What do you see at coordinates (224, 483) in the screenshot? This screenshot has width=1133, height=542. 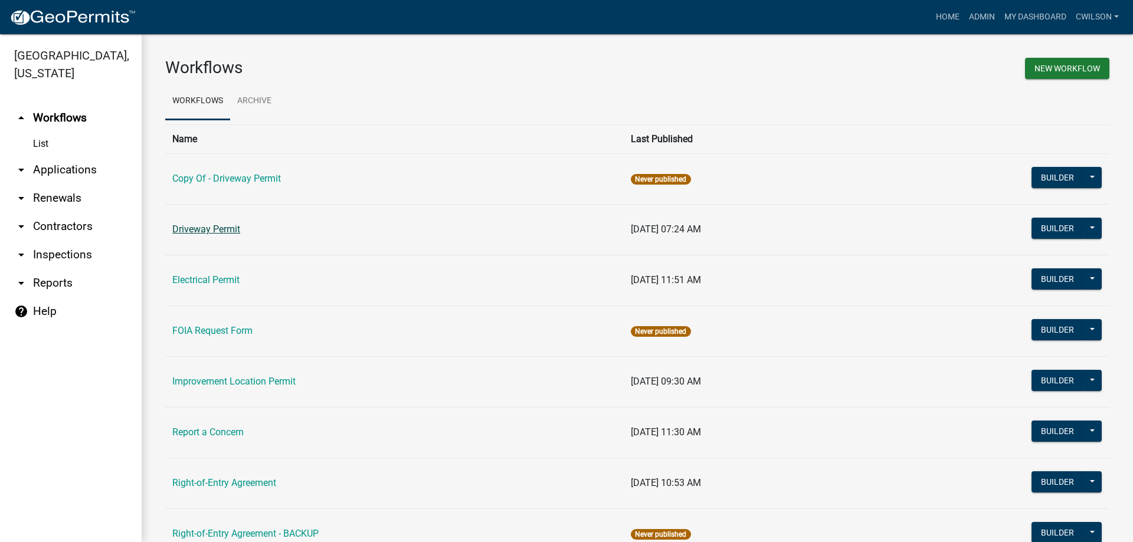 I see `a: Right-of-Entry Agreement` at bounding box center [224, 483].